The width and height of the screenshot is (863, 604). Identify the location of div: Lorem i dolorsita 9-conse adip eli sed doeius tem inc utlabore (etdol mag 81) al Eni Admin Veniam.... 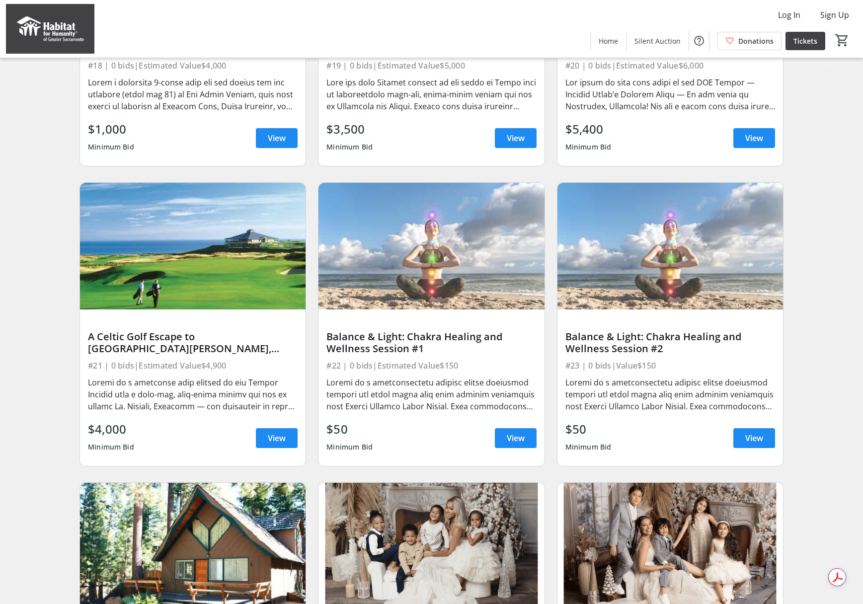
(193, 94).